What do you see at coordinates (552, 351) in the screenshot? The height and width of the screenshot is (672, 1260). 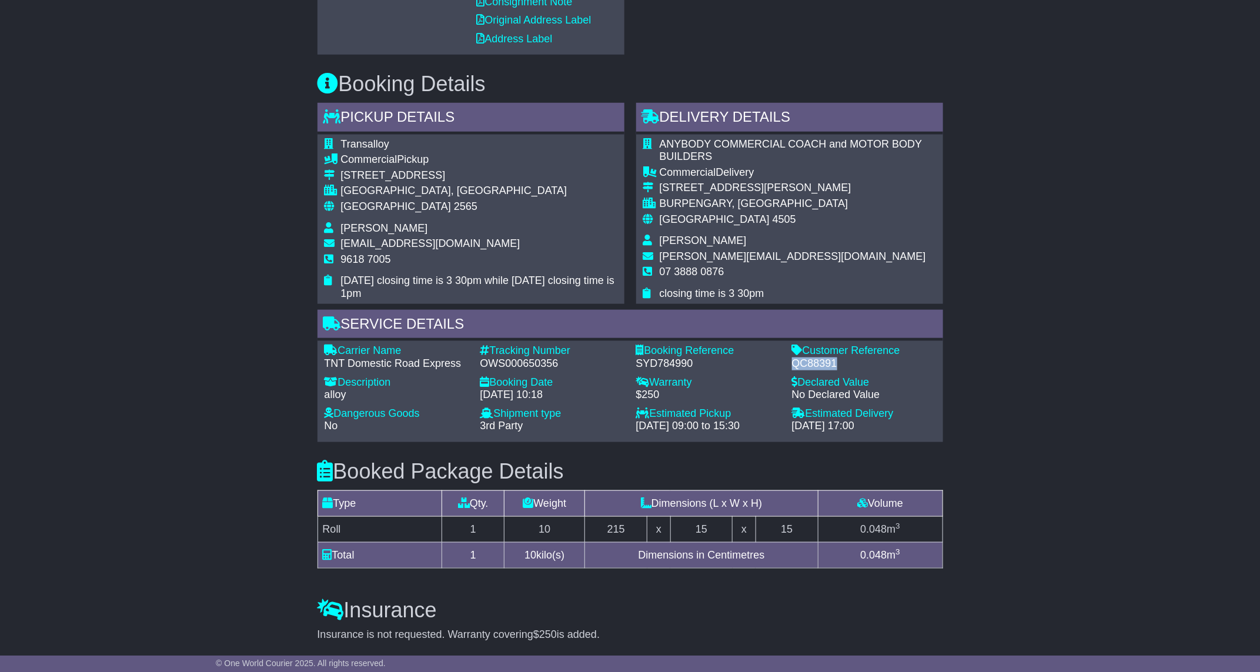 I see `div: Tracking Number` at bounding box center [552, 351].